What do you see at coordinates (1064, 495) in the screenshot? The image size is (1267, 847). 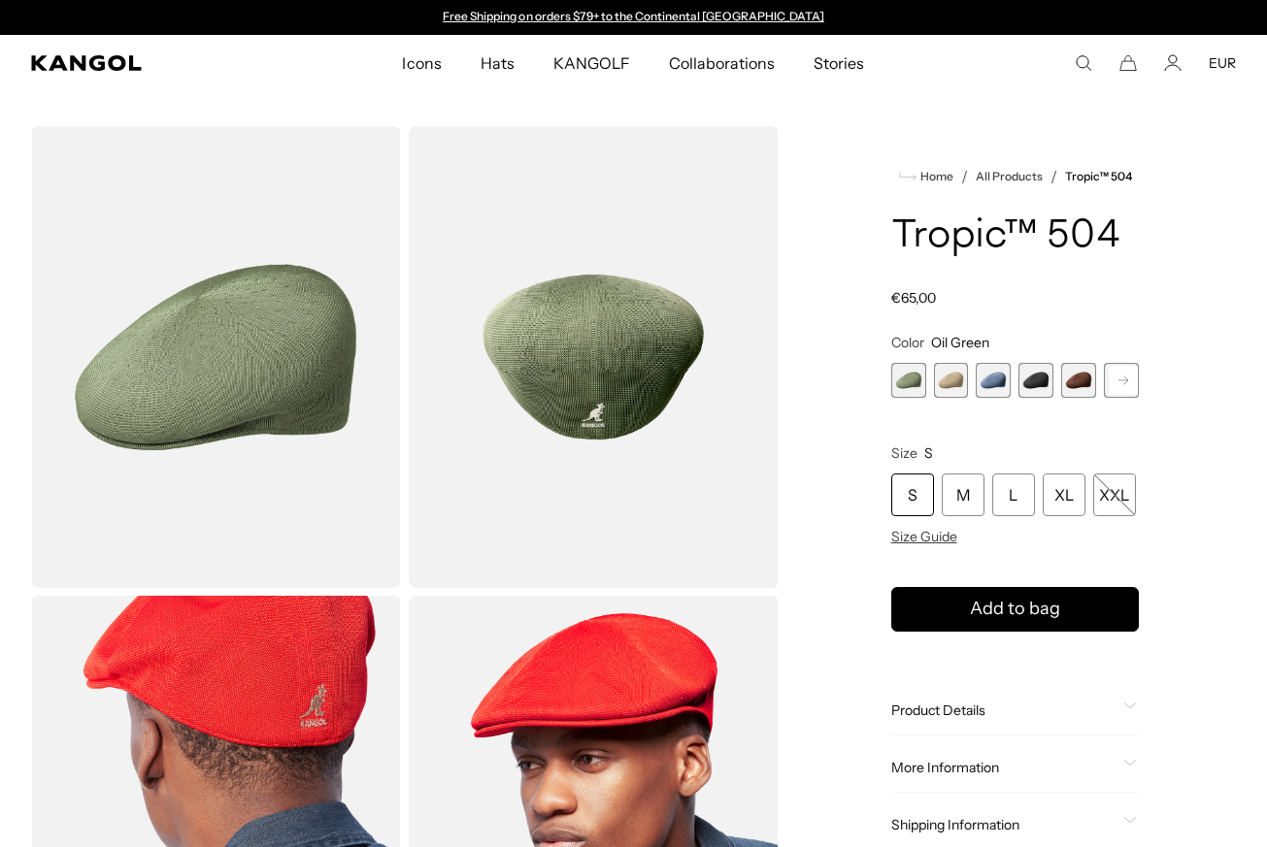 I see `div: XL` at bounding box center [1064, 495].